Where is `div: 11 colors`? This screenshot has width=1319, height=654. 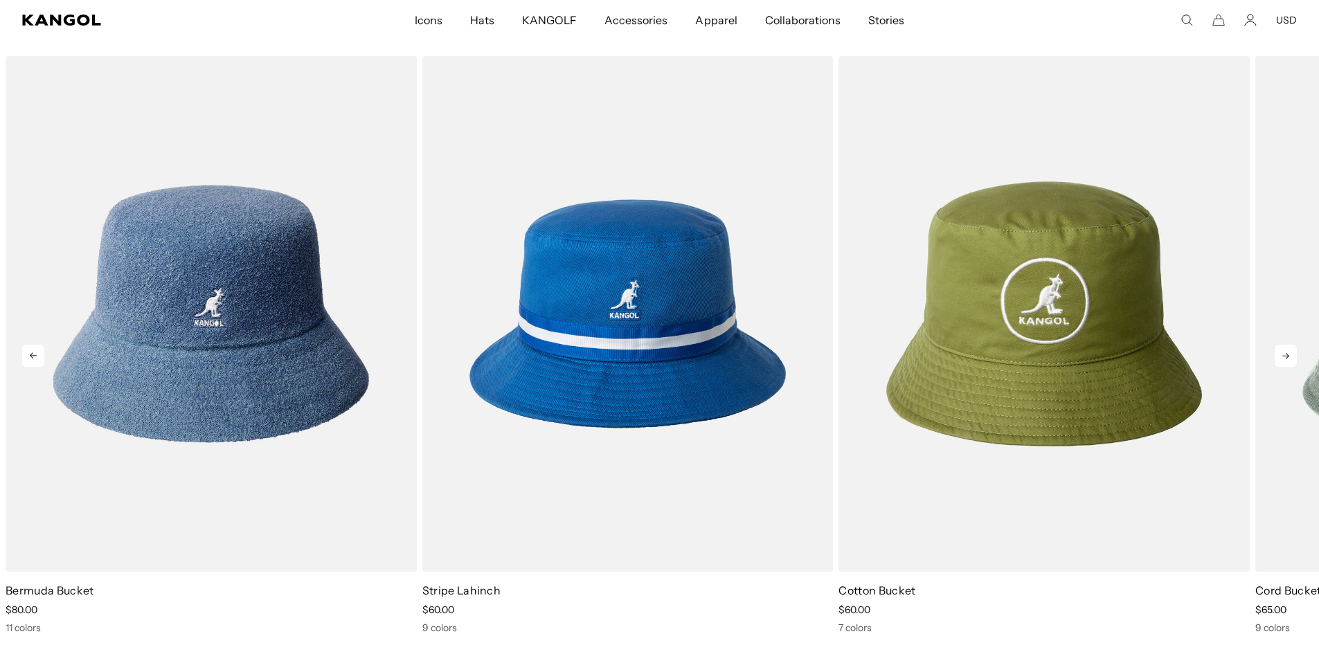 div: 11 colors is located at coordinates (211, 628).